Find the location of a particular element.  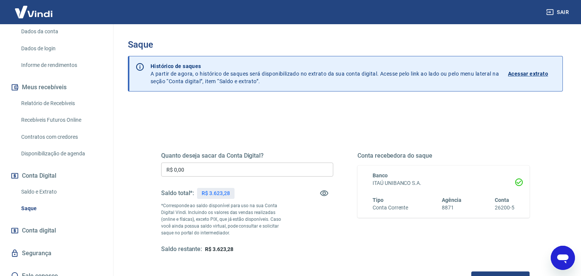

span: Tipo is located at coordinates (378, 200).